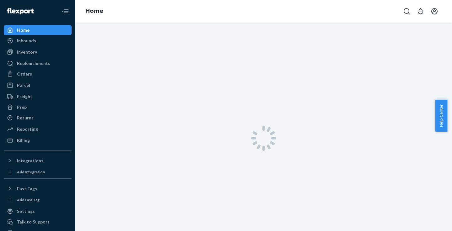 The width and height of the screenshot is (452, 231). What do you see at coordinates (24, 85) in the screenshot?
I see `div: Parcel` at bounding box center [24, 85].